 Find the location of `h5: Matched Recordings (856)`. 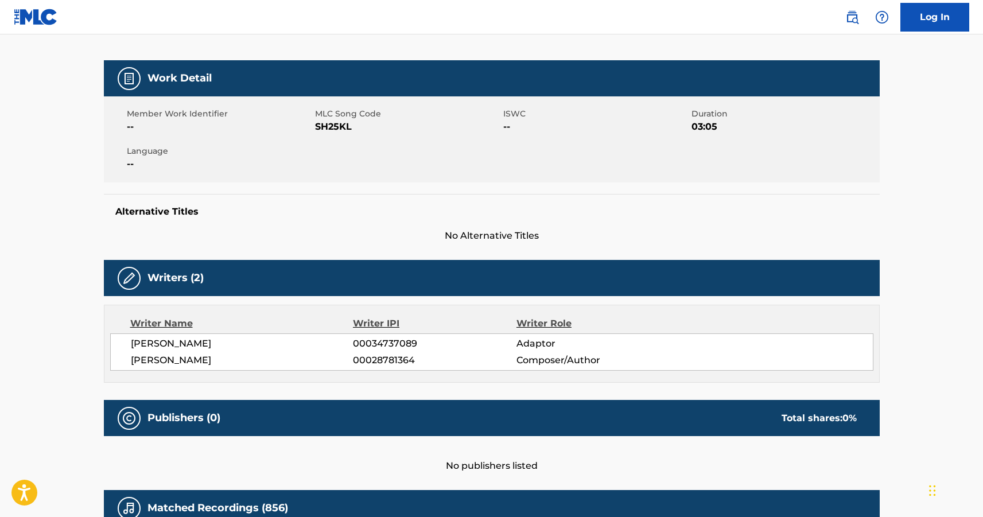

h5: Matched Recordings (856) is located at coordinates (217, 508).